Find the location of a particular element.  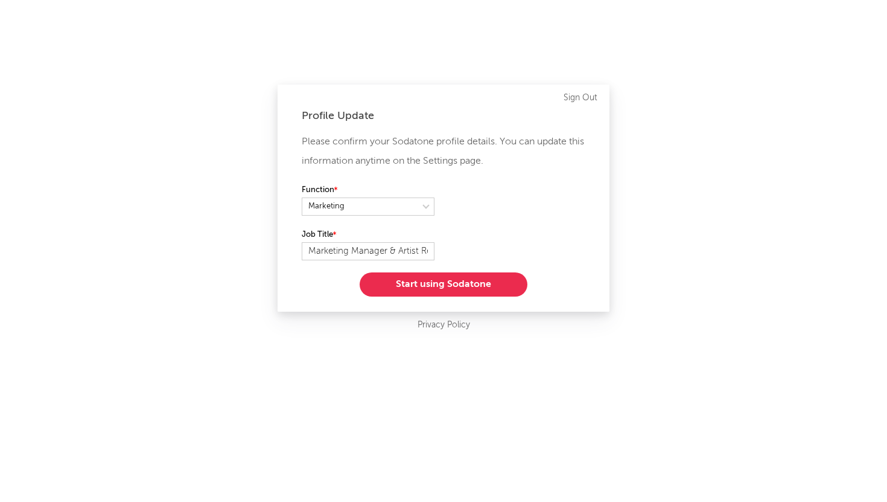

label: Function is located at coordinates (368, 190).